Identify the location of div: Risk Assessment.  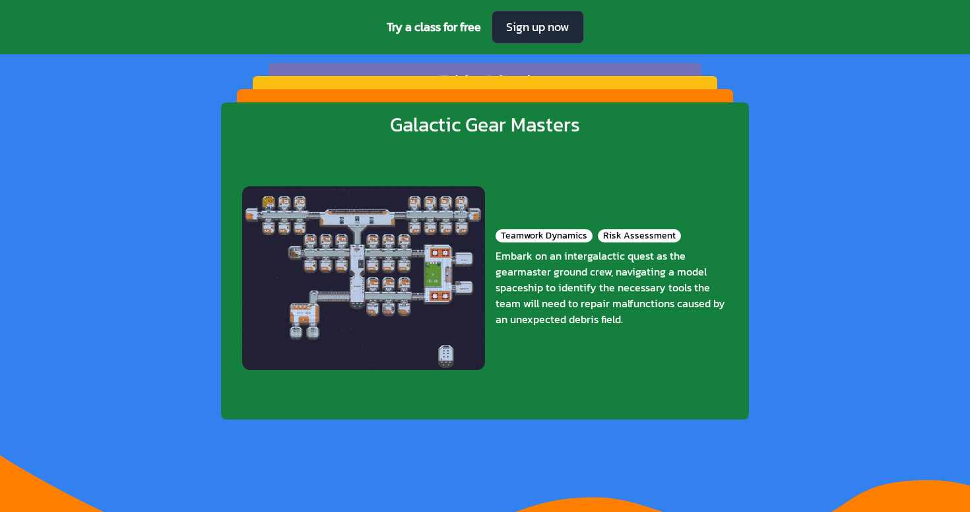
(640, 236).